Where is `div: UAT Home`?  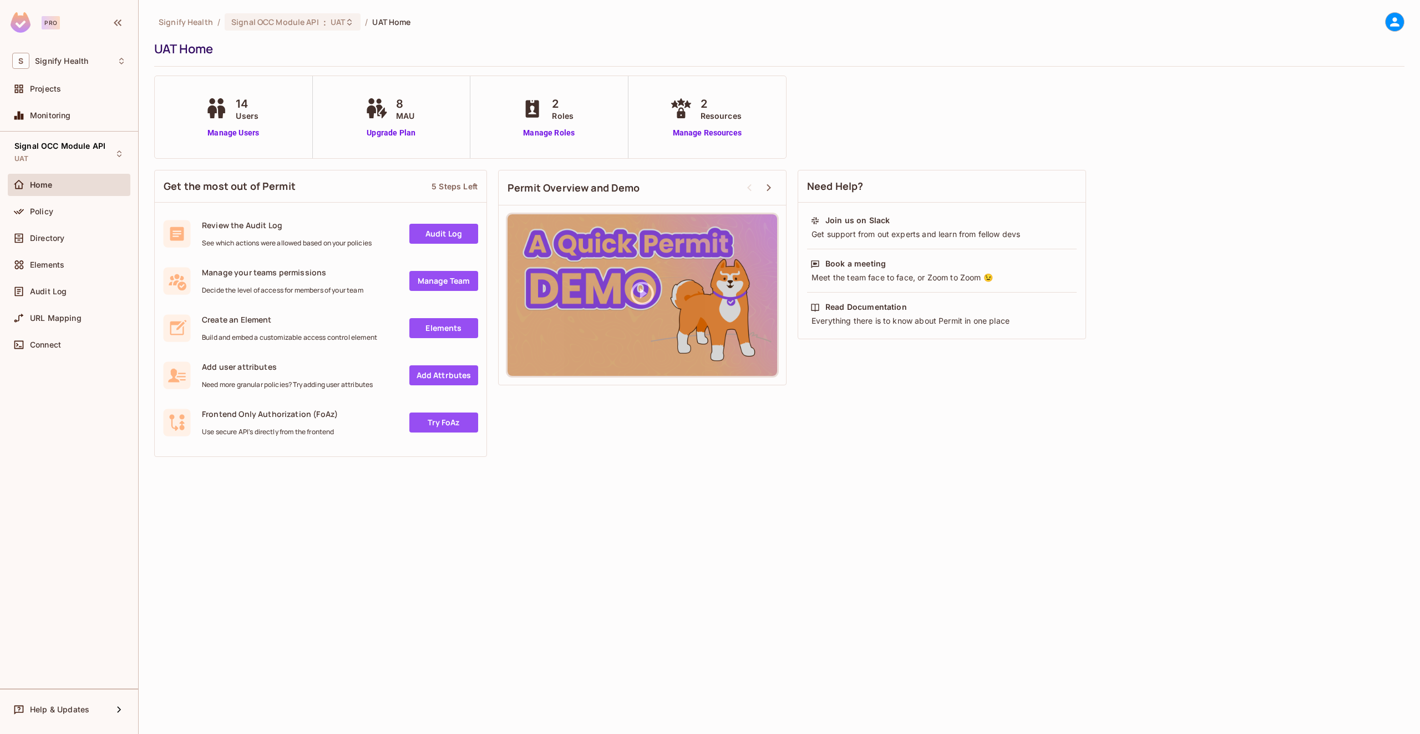
div: UAT Home is located at coordinates (777, 49).